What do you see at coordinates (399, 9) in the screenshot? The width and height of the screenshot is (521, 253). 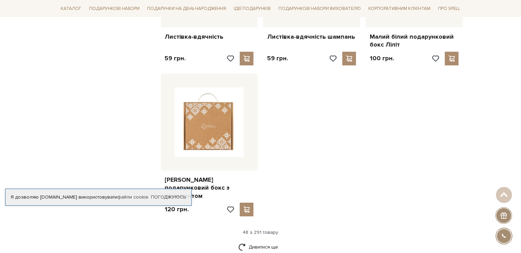 I see `a: Корпоративним клієнтам` at bounding box center [399, 9].